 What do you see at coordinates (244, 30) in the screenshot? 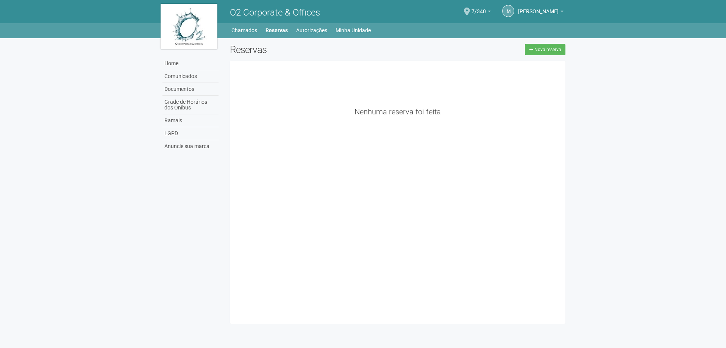
I see `a: Chamados` at bounding box center [244, 30].